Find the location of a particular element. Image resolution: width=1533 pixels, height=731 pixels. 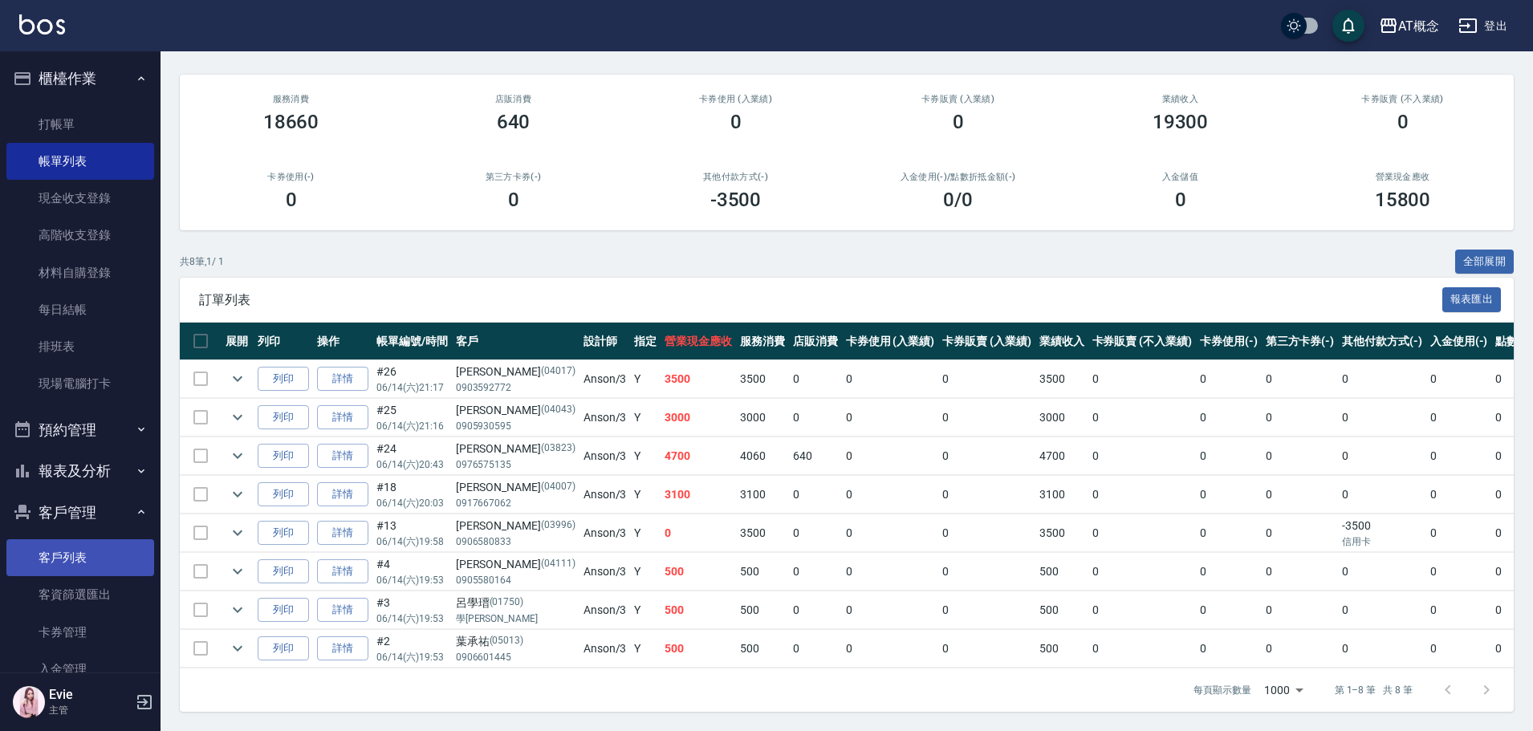

div: 呂學瑨 is located at coordinates (515, 603).